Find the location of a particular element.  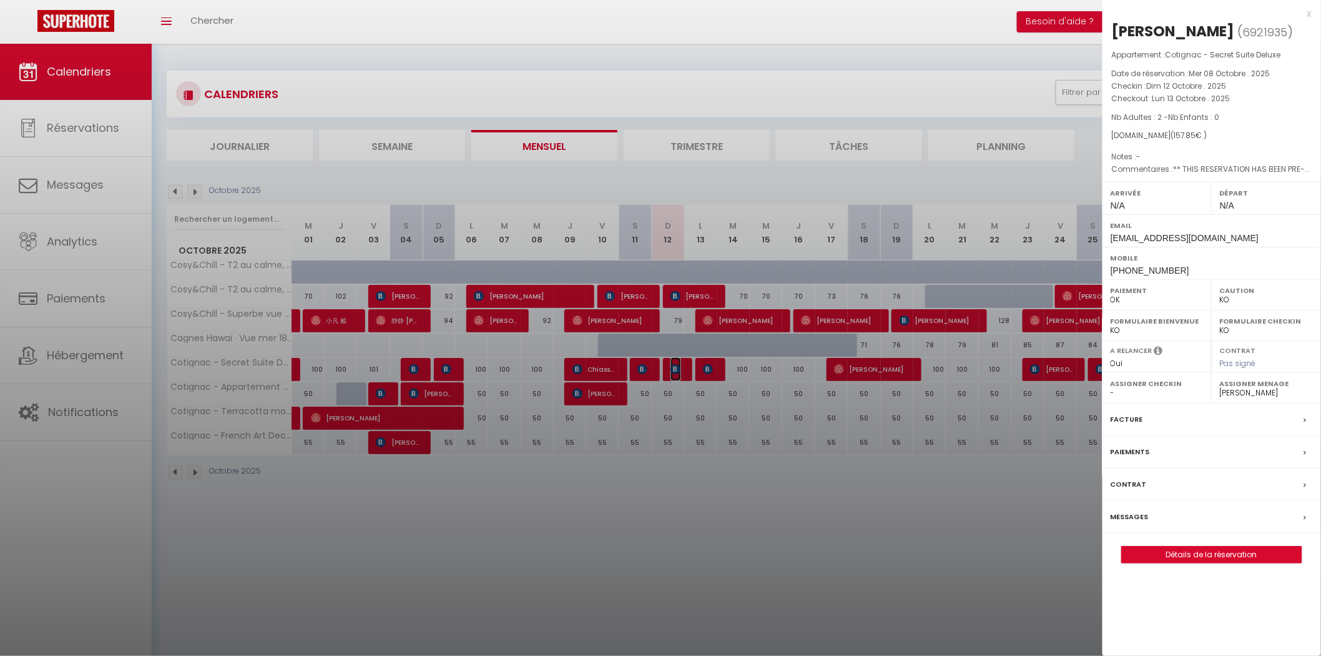

label: Messages is located at coordinates (1130, 516).